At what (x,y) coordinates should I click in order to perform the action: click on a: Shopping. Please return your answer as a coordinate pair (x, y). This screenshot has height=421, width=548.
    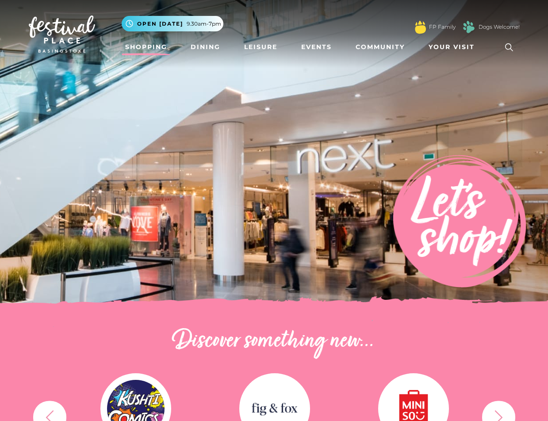
    Looking at the image, I should click on (146, 47).